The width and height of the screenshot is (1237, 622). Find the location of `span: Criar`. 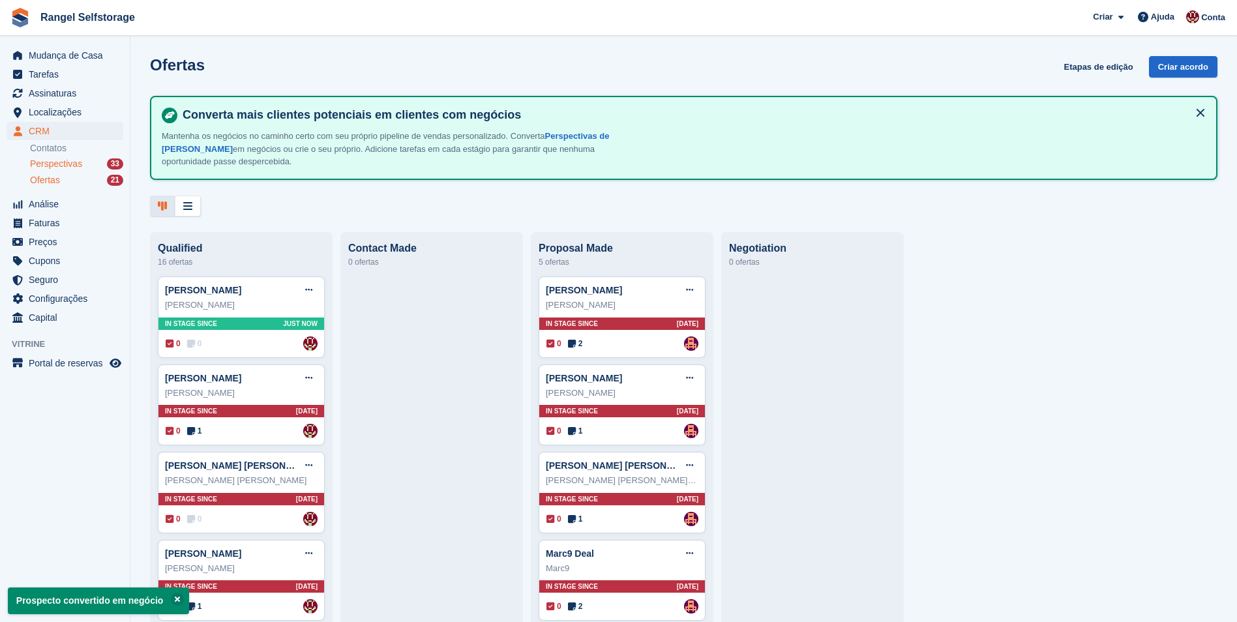

span: Criar is located at coordinates (1102, 17).